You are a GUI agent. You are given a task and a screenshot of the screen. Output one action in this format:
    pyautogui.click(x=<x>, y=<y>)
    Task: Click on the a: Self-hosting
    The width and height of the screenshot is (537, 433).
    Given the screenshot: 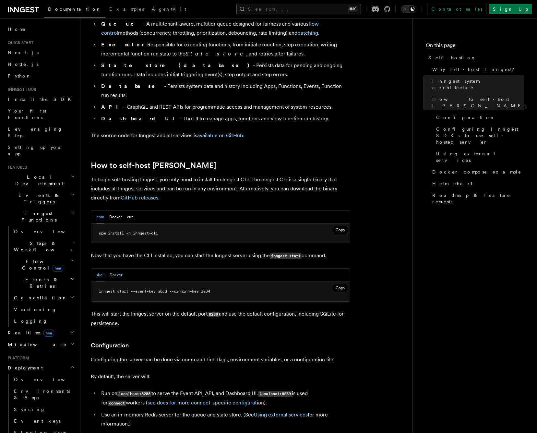 What is the action you would take?
    pyautogui.click(x=475, y=58)
    